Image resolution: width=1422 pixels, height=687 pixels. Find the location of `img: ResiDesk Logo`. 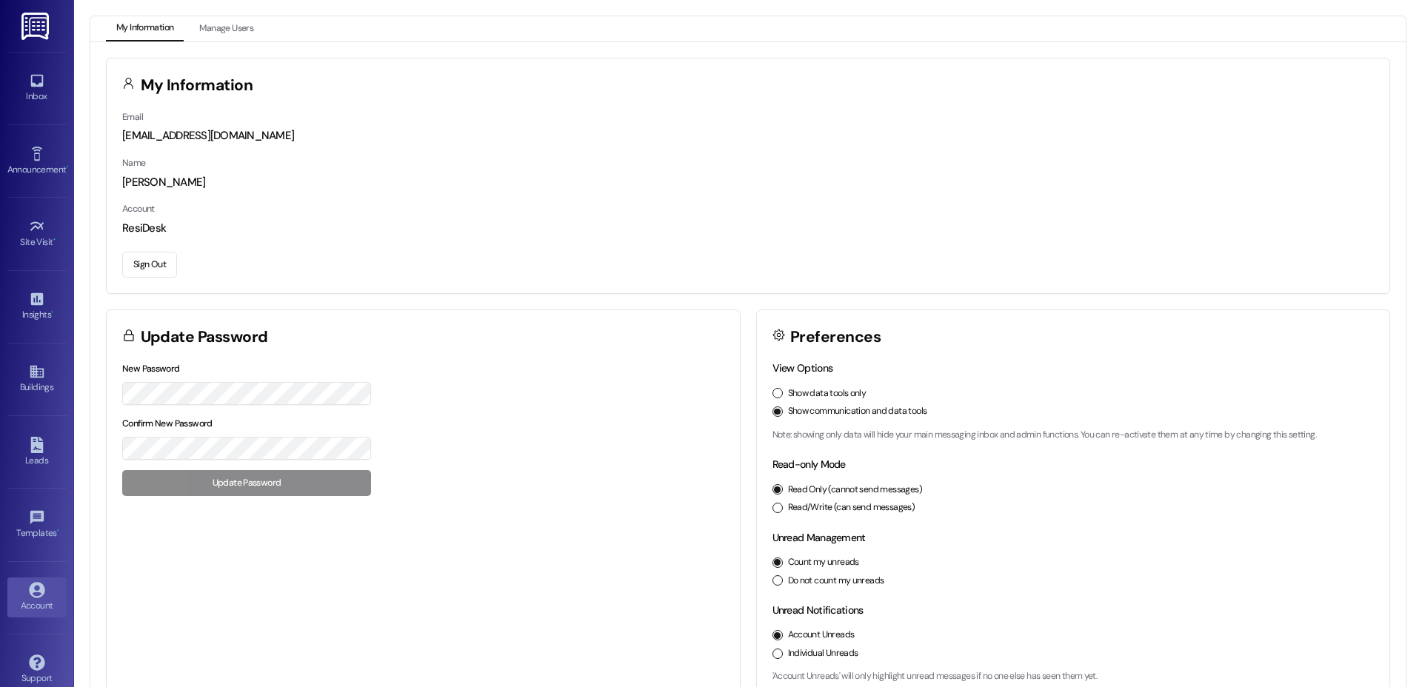

img: ResiDesk Logo is located at coordinates (36, 26).